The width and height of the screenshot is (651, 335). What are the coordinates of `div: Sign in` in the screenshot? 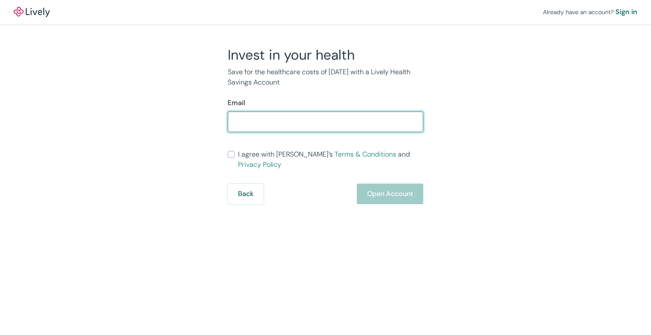 It's located at (626, 12).